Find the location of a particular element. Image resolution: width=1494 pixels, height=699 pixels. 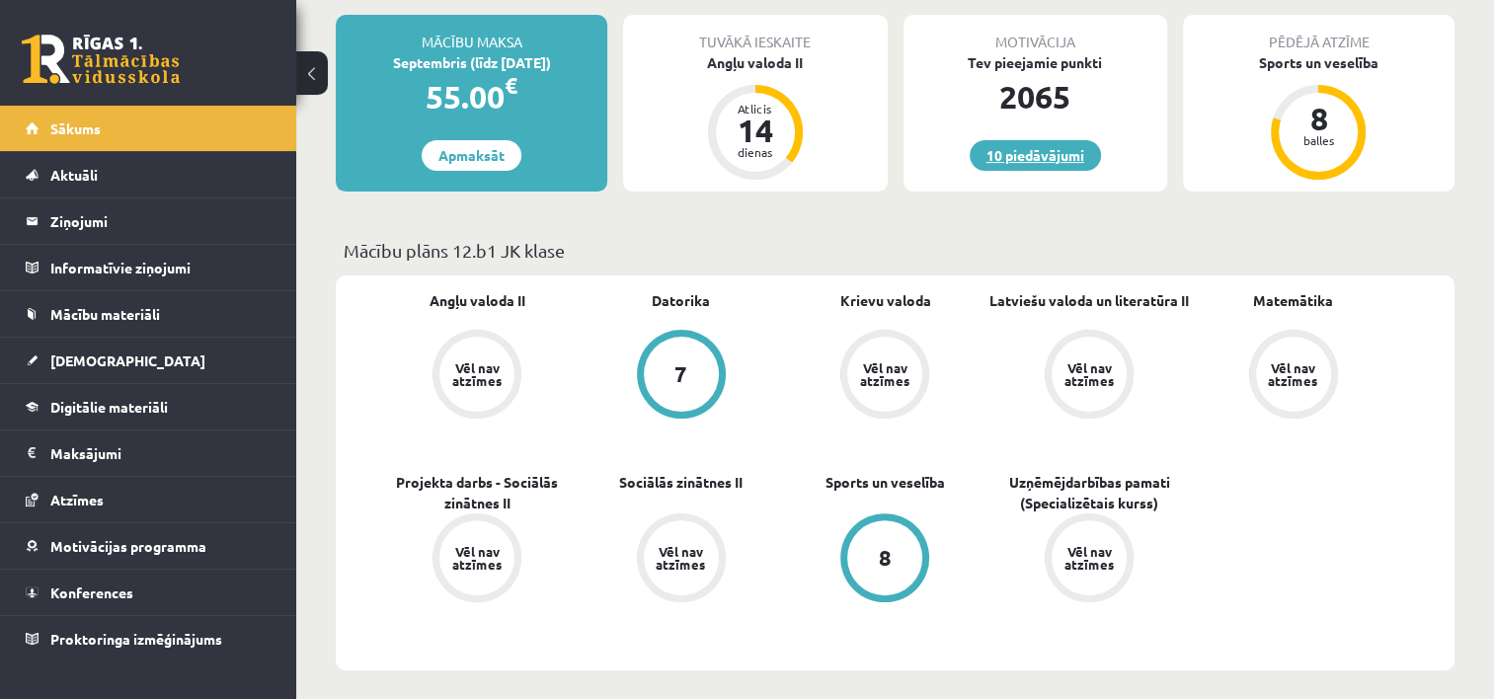

a: Ziņojumi is located at coordinates (148, 221).